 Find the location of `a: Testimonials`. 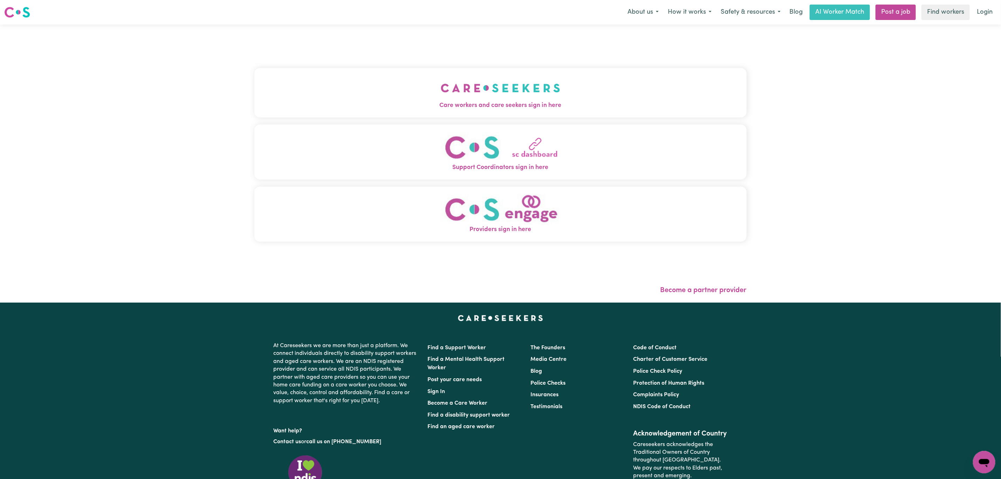

a: Testimonials is located at coordinates (546, 407).